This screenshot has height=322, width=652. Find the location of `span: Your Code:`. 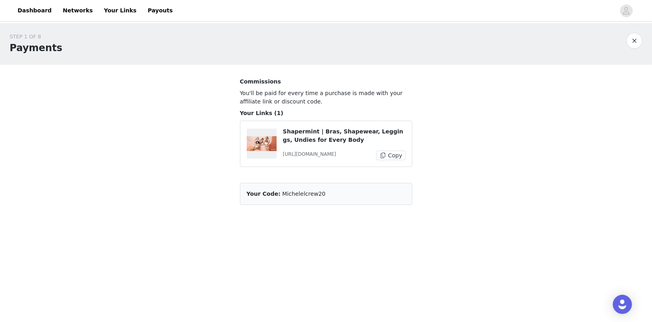

span: Your Code: is located at coordinates (264, 194).